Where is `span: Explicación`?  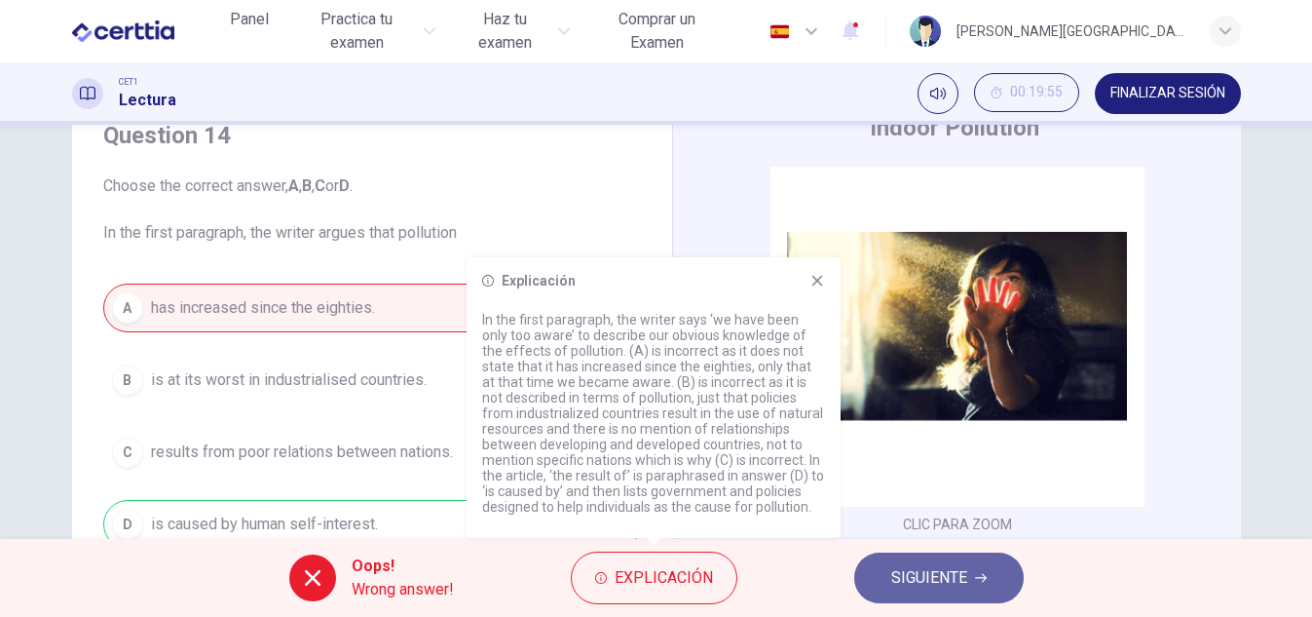
span: Explicación is located at coordinates (663, 578).